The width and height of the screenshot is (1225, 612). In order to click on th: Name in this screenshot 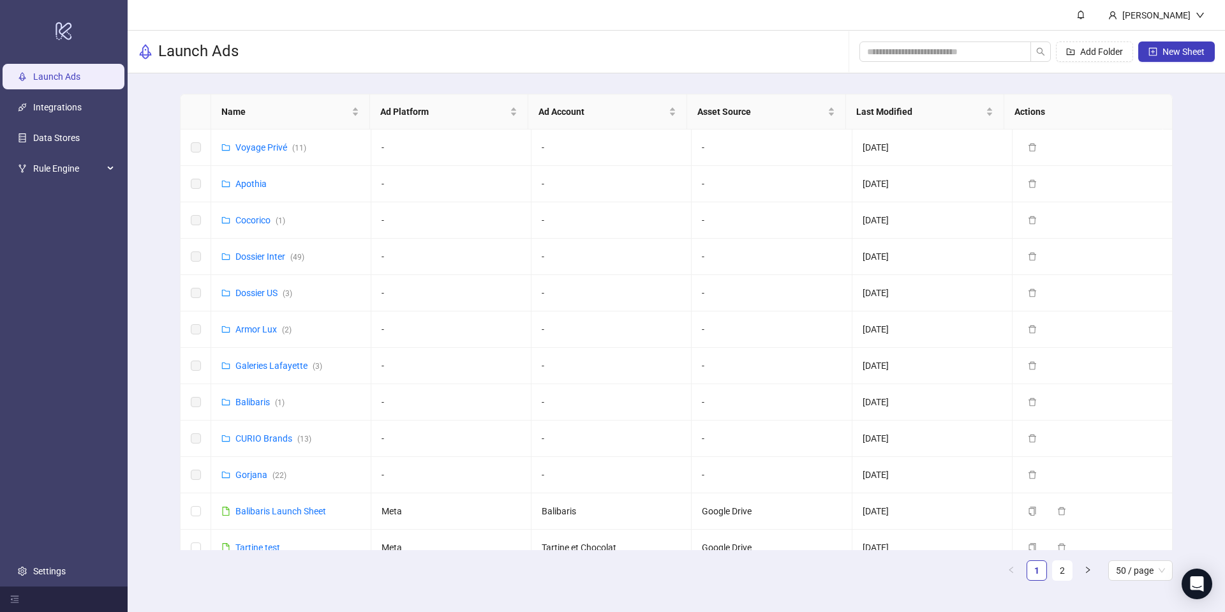, I will do `click(290, 112)`.